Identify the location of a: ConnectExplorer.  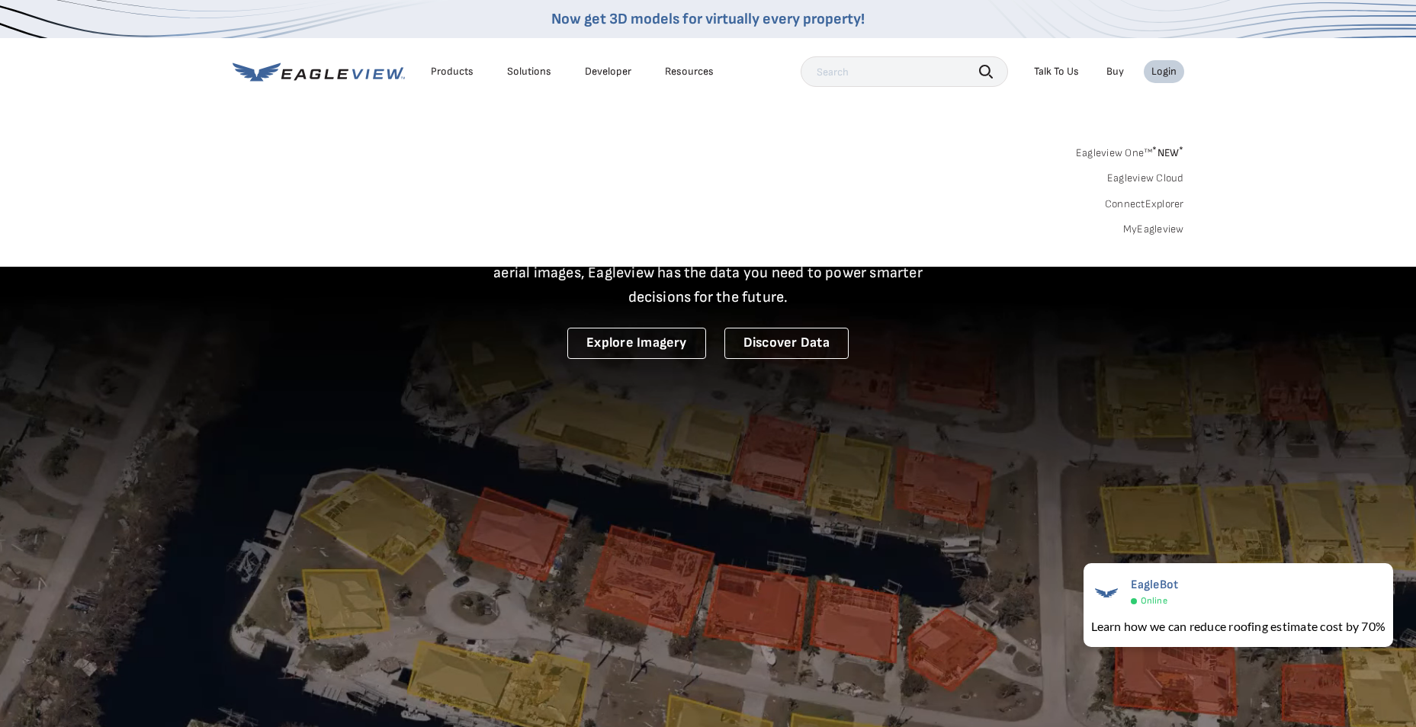
(1144, 204).